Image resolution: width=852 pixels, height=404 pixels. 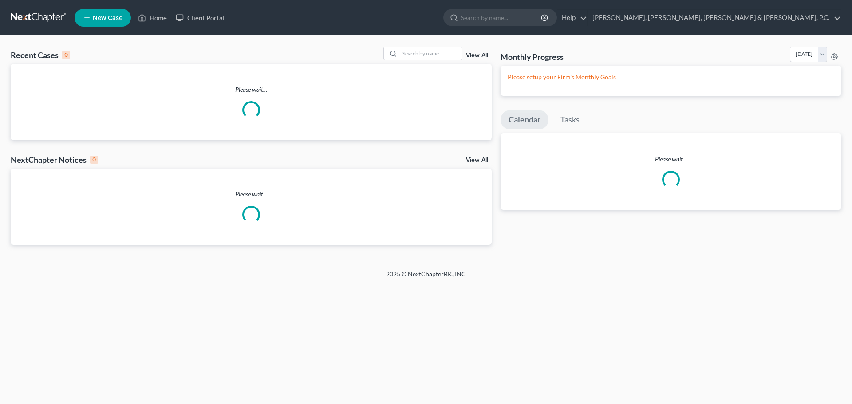 I want to click on div: NextChapter Notices, so click(x=54, y=160).